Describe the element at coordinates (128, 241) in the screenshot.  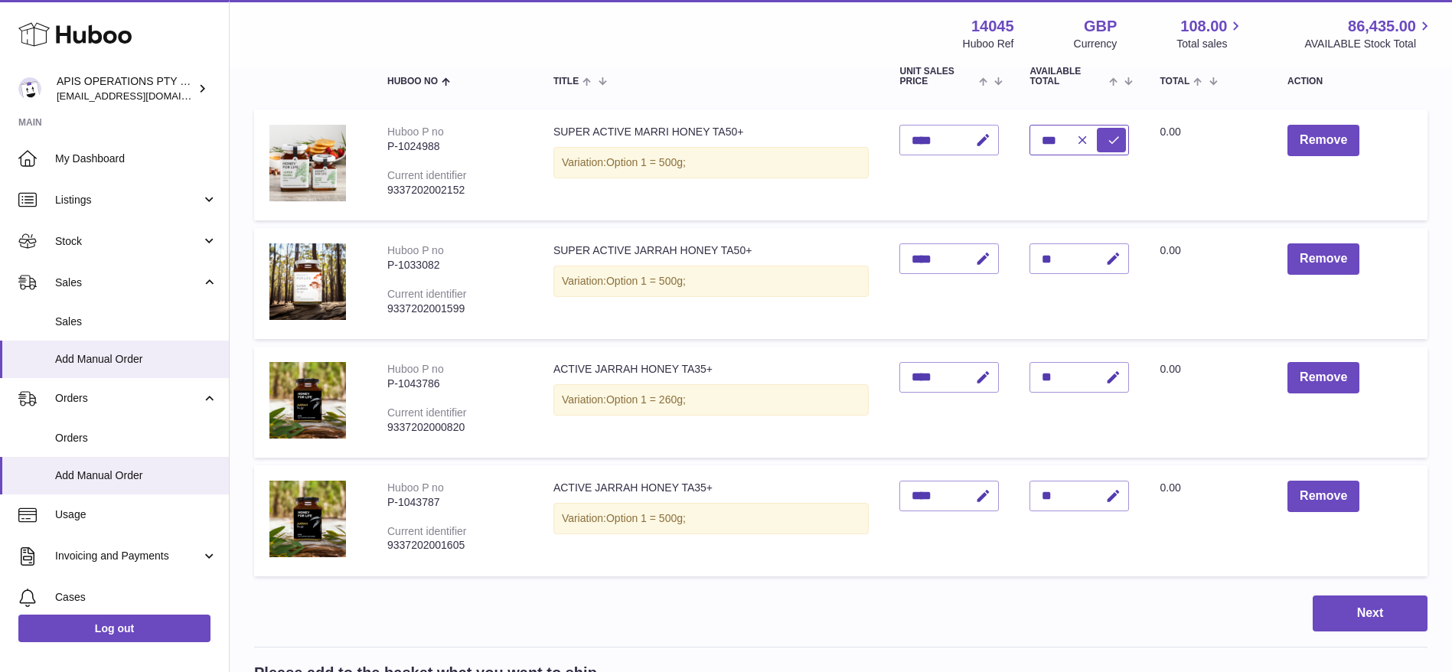
I see `span: Stock` at that location.